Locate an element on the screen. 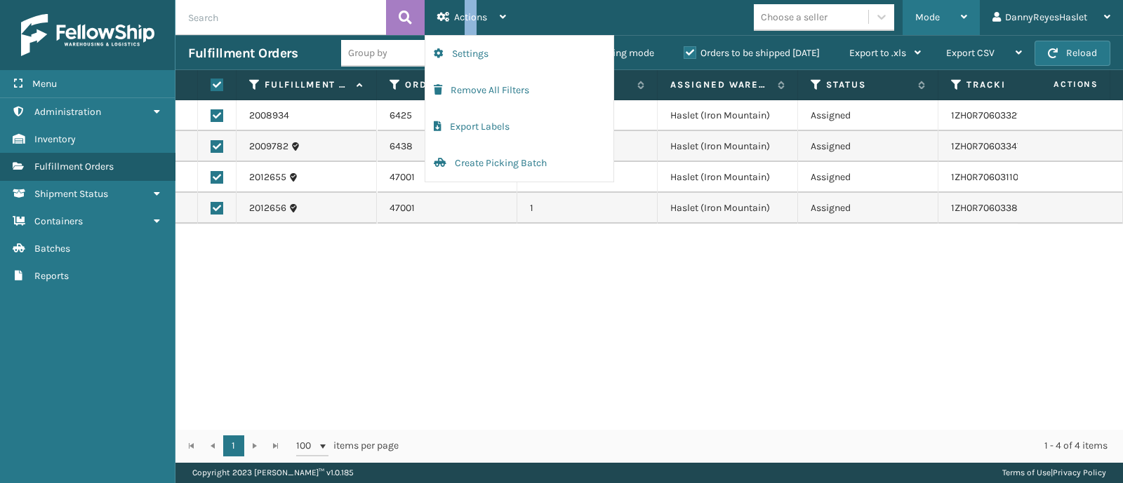 This screenshot has width=1123, height=483. span: Shipment Status is located at coordinates (71, 194).